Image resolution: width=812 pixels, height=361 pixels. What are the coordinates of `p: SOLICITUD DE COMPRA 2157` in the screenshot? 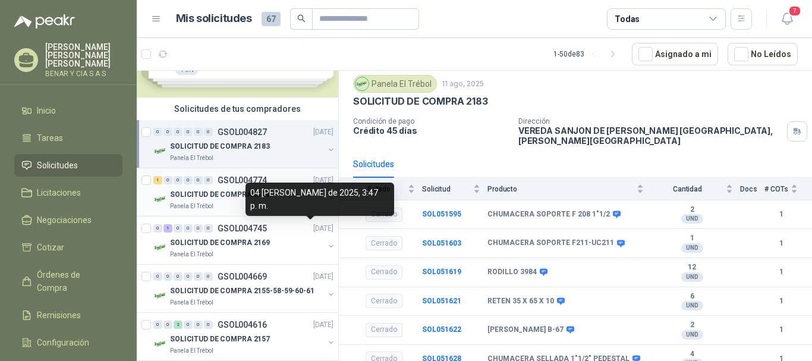 It's located at (220, 339).